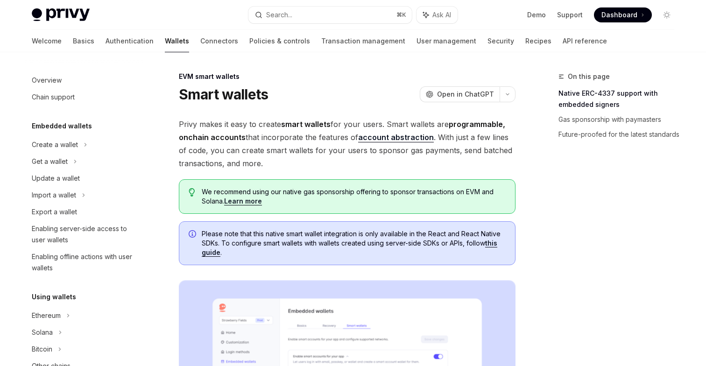 This screenshot has width=706, height=366. Describe the element at coordinates (538, 41) in the screenshot. I see `a: Recipes` at that location.